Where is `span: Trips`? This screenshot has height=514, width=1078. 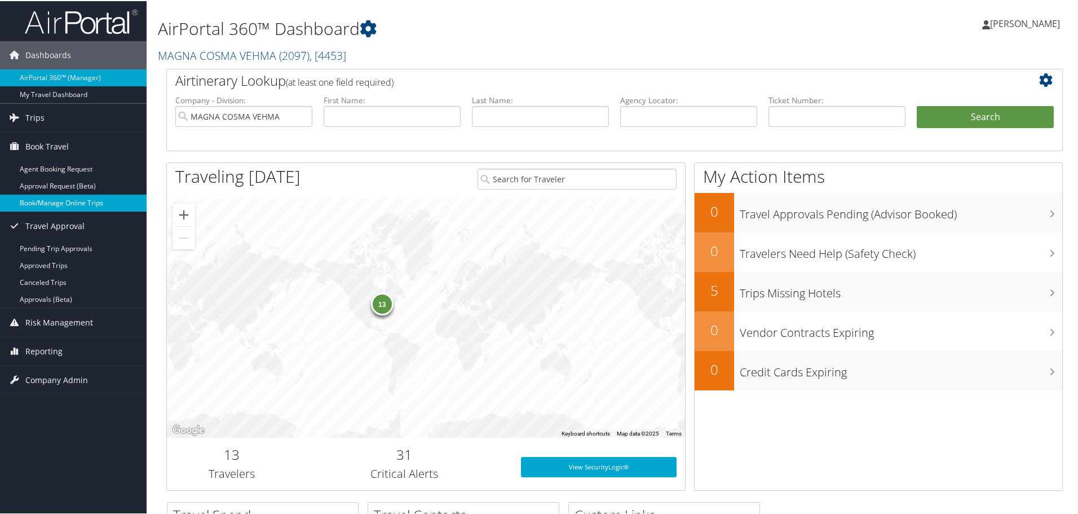 span: Trips is located at coordinates (35, 117).